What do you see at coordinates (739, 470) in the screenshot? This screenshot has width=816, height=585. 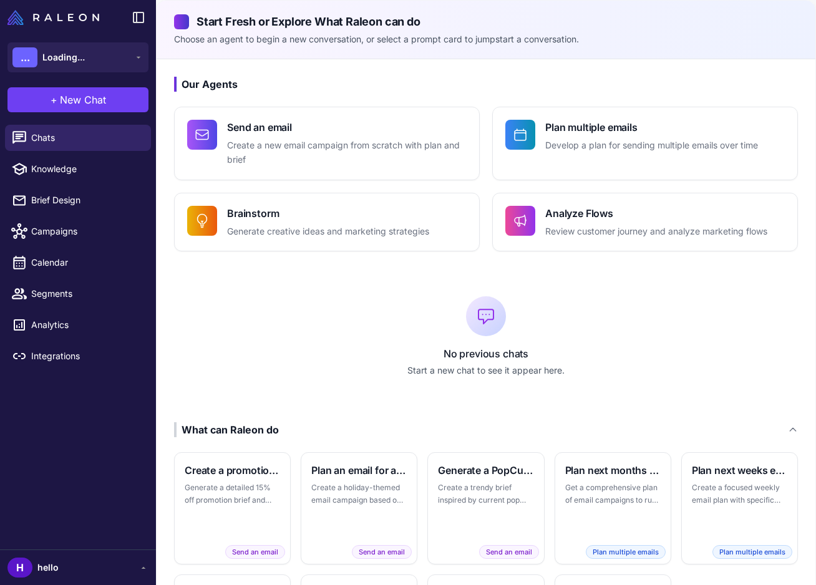 I see `h3: Plan next weeks emails` at bounding box center [739, 470].